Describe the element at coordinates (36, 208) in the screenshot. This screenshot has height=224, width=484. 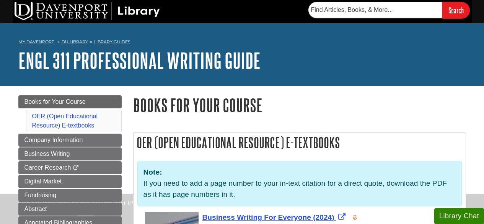
I see `span: Abstract` at that location.